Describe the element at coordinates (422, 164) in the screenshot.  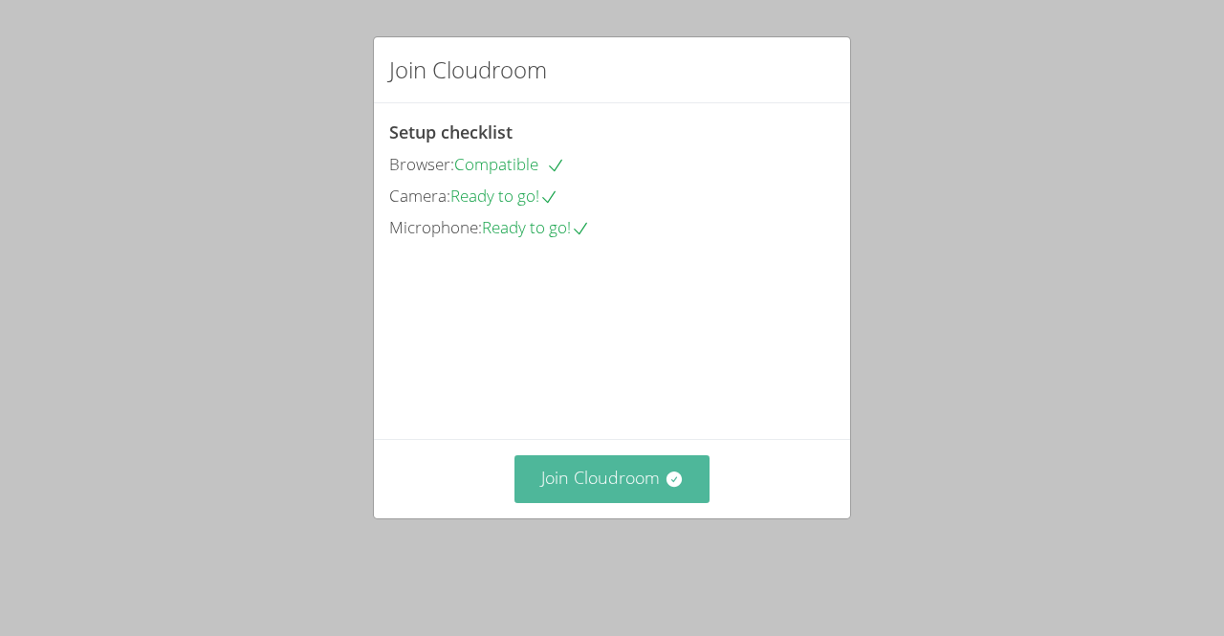
I see `span: Browser:` at that location.